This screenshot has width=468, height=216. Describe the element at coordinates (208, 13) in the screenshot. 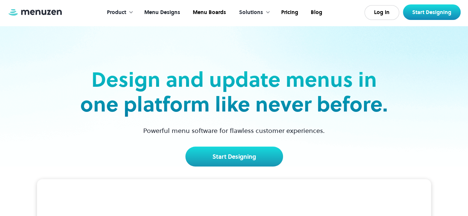

I see `a: Menu Boards` at that location.